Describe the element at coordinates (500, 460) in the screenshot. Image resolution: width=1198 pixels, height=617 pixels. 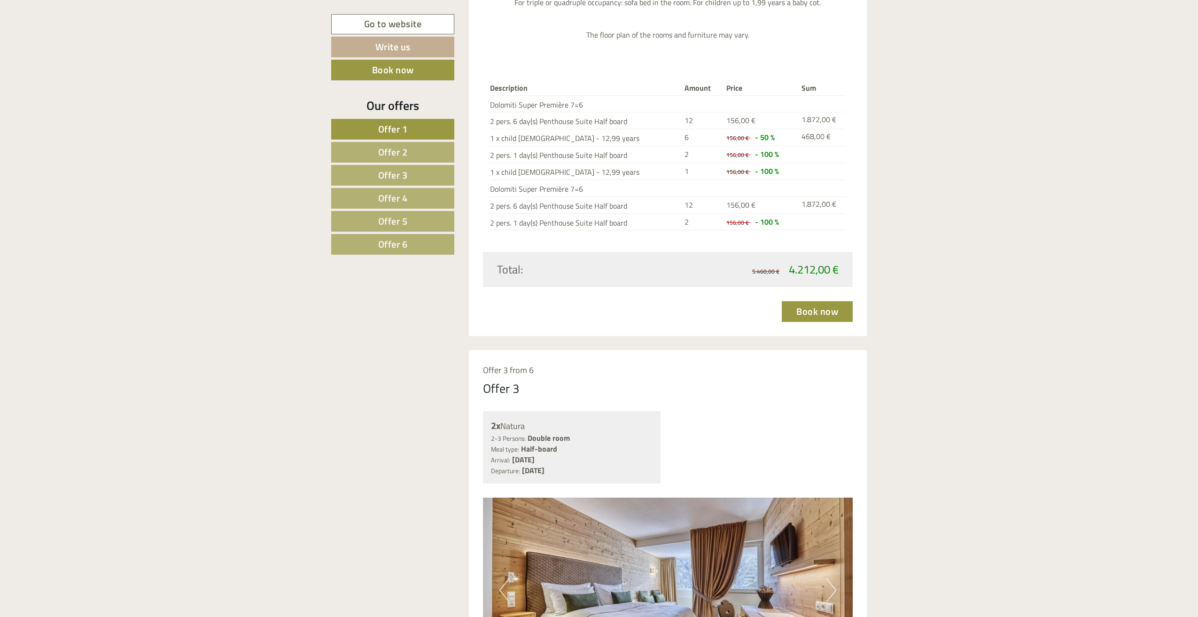
I see `small: Arrival:` at that location.